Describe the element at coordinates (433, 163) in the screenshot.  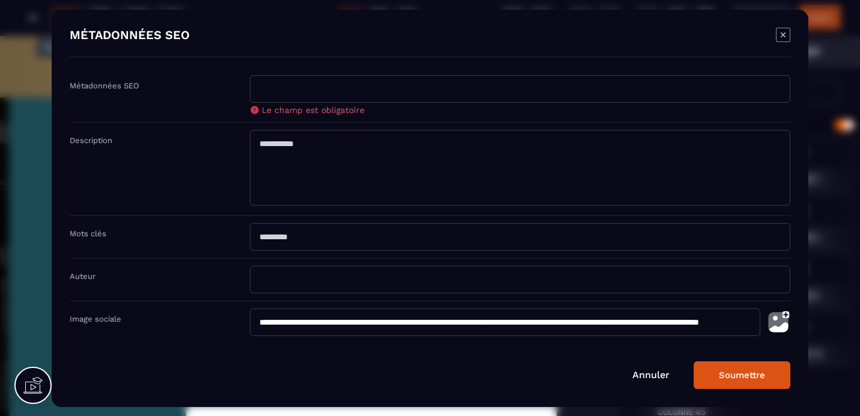
I see `h1: 3 secrets de soignants qui ne craquent pas : retrouver le sommeil, la clarté mentale et la sérénité` at that location.